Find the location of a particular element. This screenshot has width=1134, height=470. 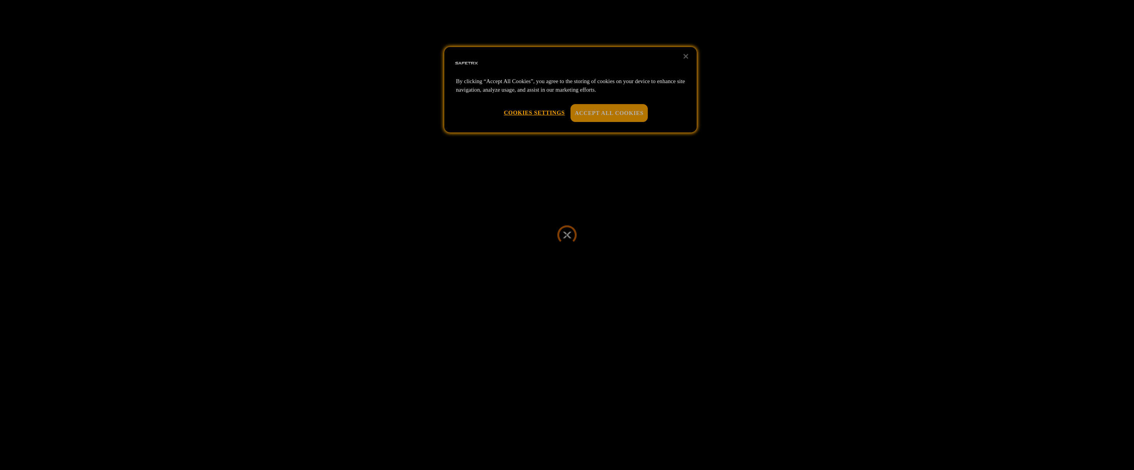

img: Safe Tracks is located at coordinates (466, 63).